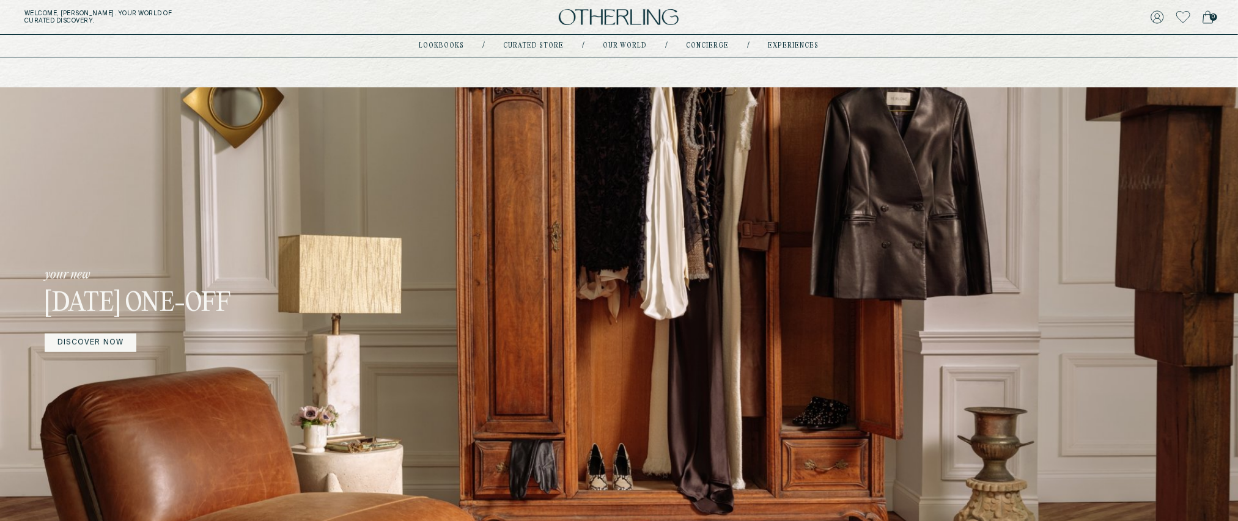  What do you see at coordinates (207, 274) in the screenshot?
I see `p: your new` at bounding box center [207, 274].